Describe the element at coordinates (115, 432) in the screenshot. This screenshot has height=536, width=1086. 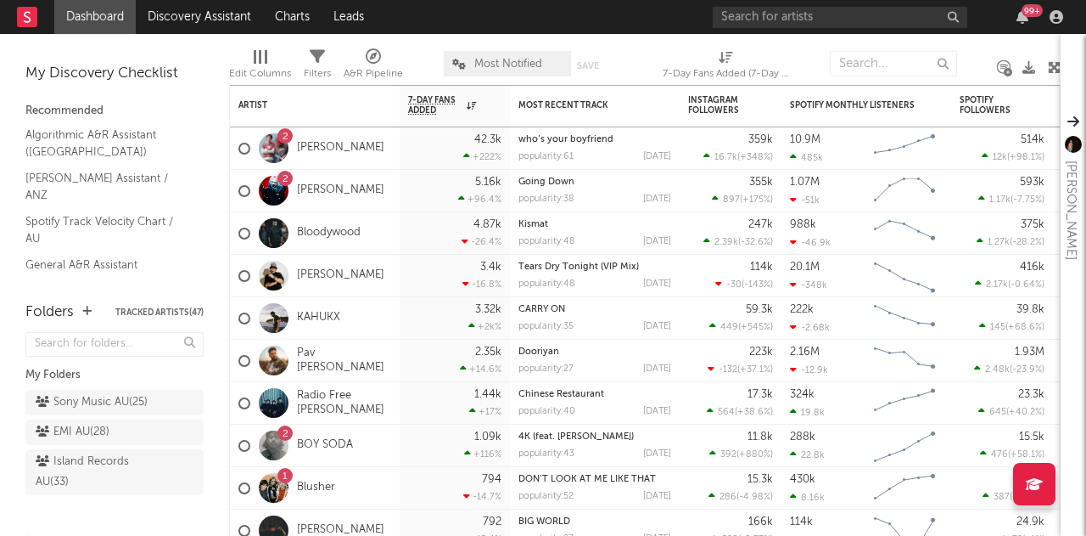
I see `a: EMI AU(28)` at that location.